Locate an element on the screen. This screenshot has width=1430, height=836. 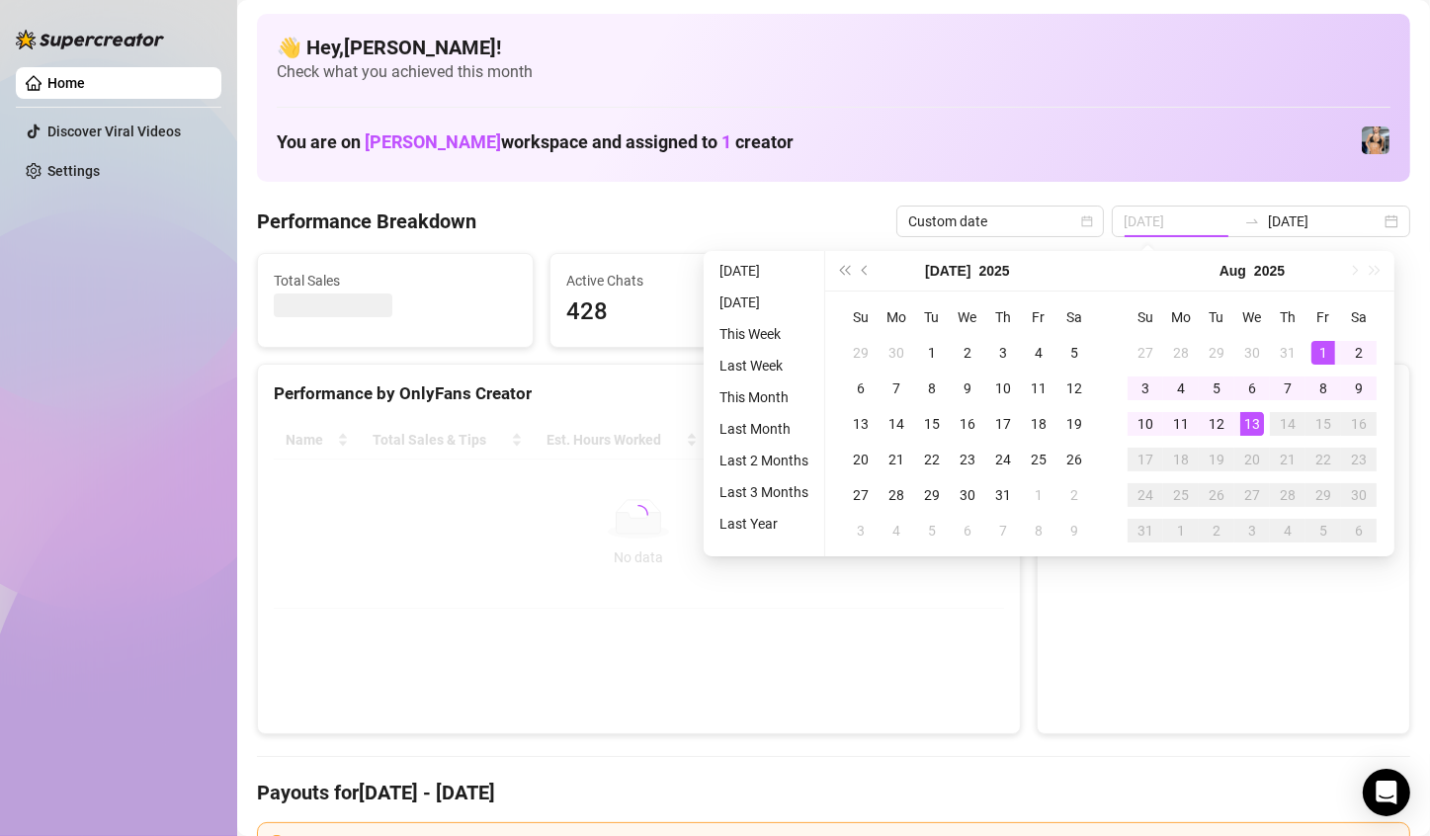
div: 15 is located at coordinates (932, 424).